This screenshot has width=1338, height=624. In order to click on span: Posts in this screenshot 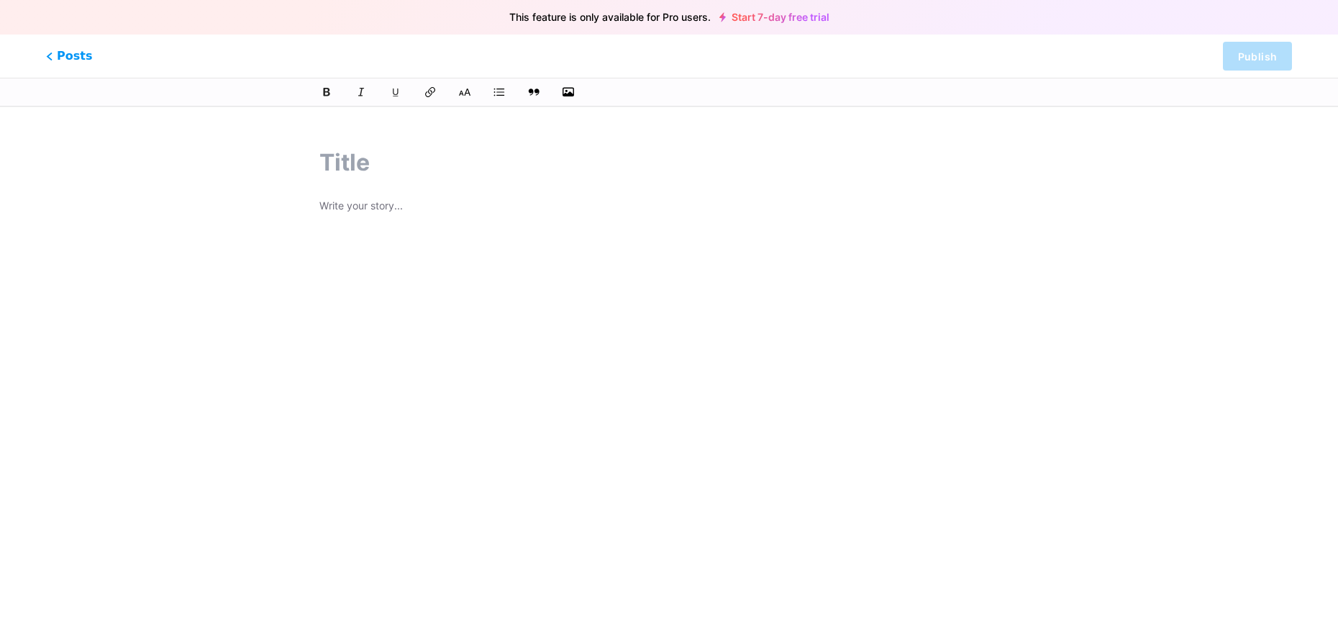, I will do `click(69, 56)`.